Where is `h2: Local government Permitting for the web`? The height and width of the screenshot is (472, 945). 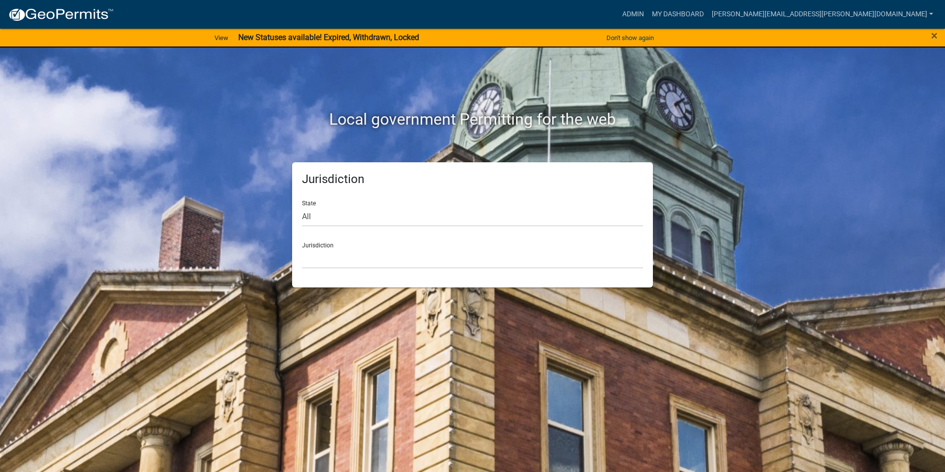 h2: Local government Permitting for the web is located at coordinates (473, 119).